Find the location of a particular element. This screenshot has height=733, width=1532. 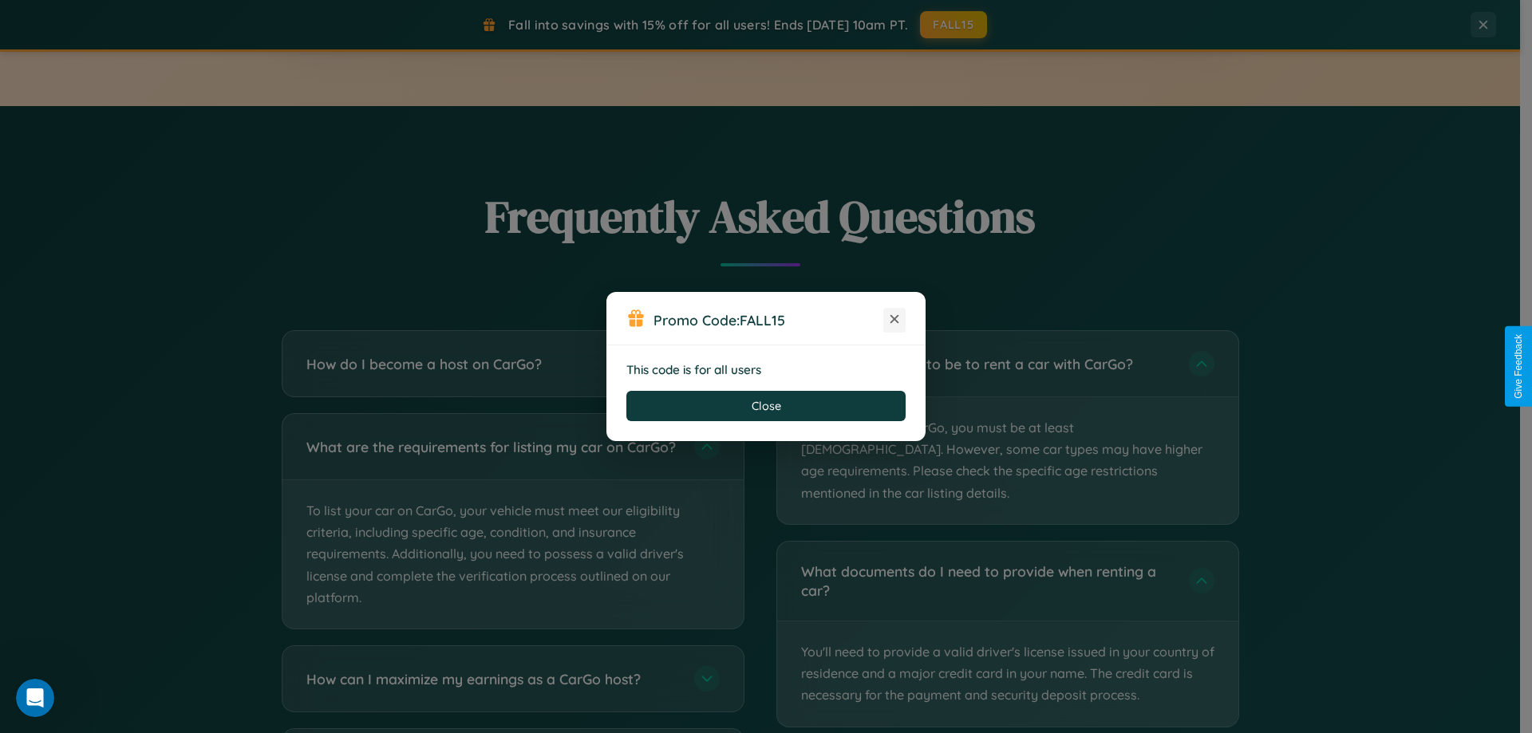

div: Give Feedback is located at coordinates (1519, 366).